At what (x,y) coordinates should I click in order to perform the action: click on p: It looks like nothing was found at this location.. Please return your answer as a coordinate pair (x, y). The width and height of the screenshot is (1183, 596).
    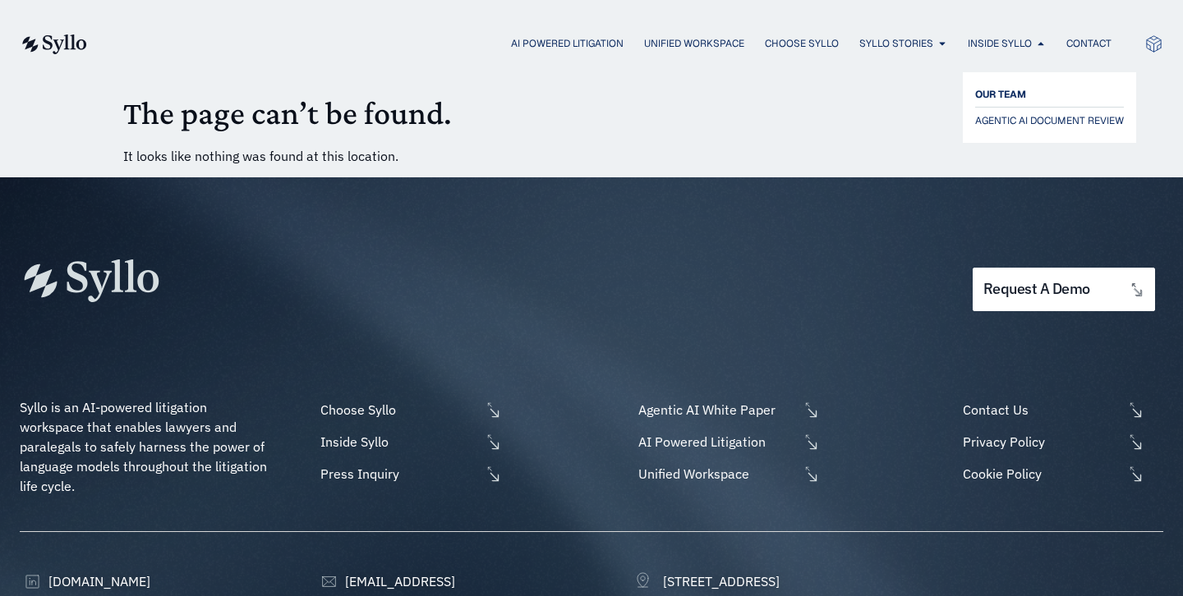
    Looking at the image, I should click on (591, 156).